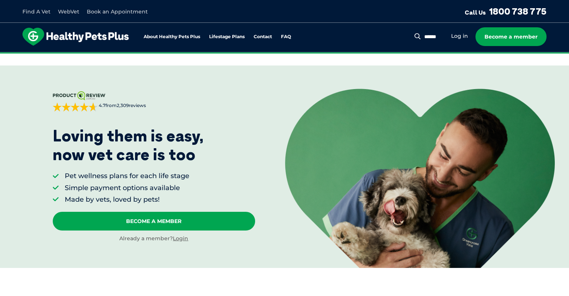 The height and width of the screenshot is (296, 569). Describe the element at coordinates (127, 176) in the screenshot. I see `li: Pet wellness plans for each life stage` at that location.